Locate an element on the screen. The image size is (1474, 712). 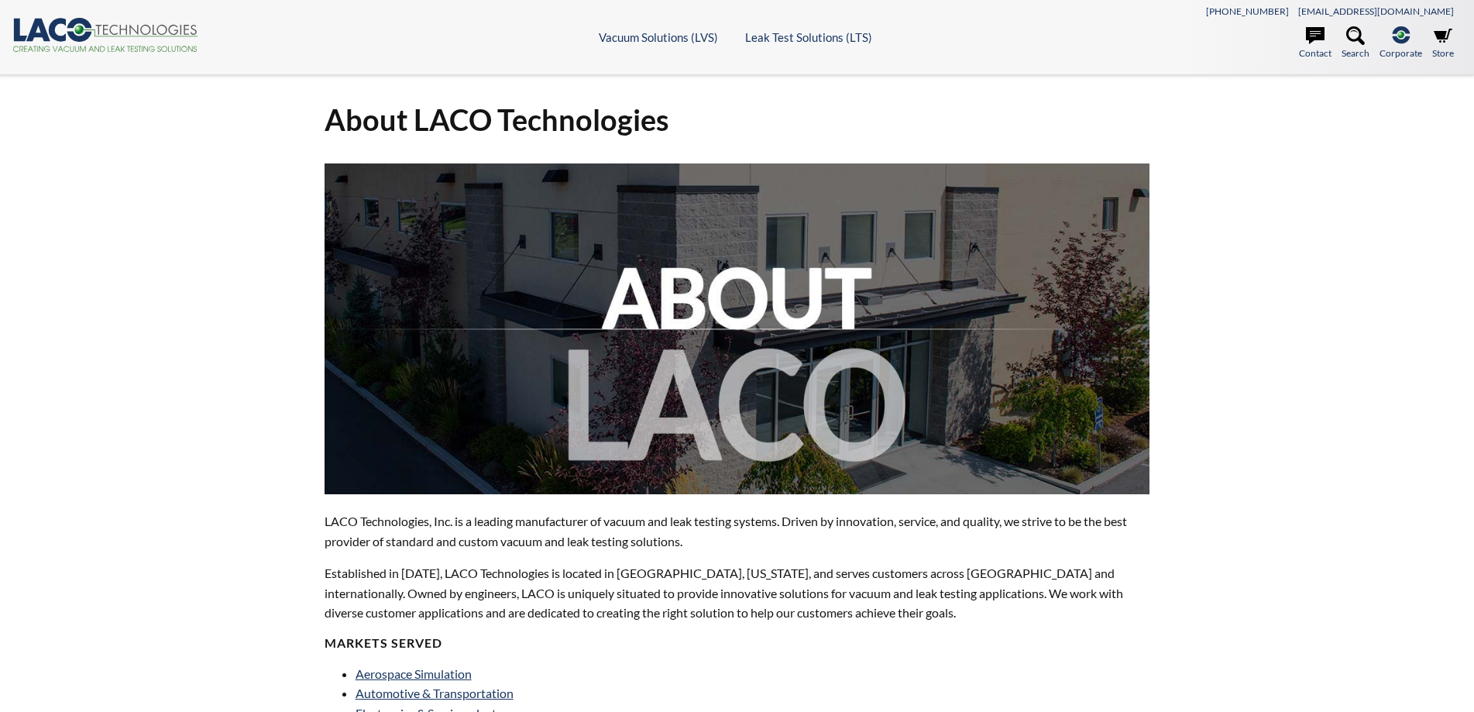
img: about-laco.jpg is located at coordinates (737, 328).